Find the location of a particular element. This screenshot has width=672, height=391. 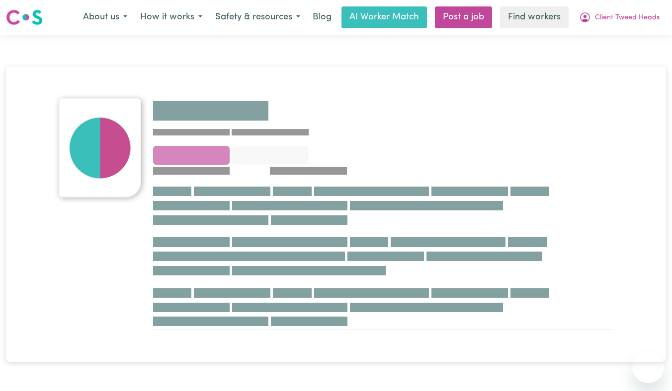

a: Post a job is located at coordinates (463, 17).